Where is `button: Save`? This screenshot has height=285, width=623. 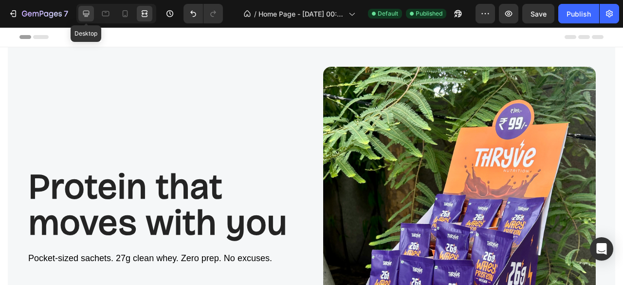 button: Save is located at coordinates (538, 14).